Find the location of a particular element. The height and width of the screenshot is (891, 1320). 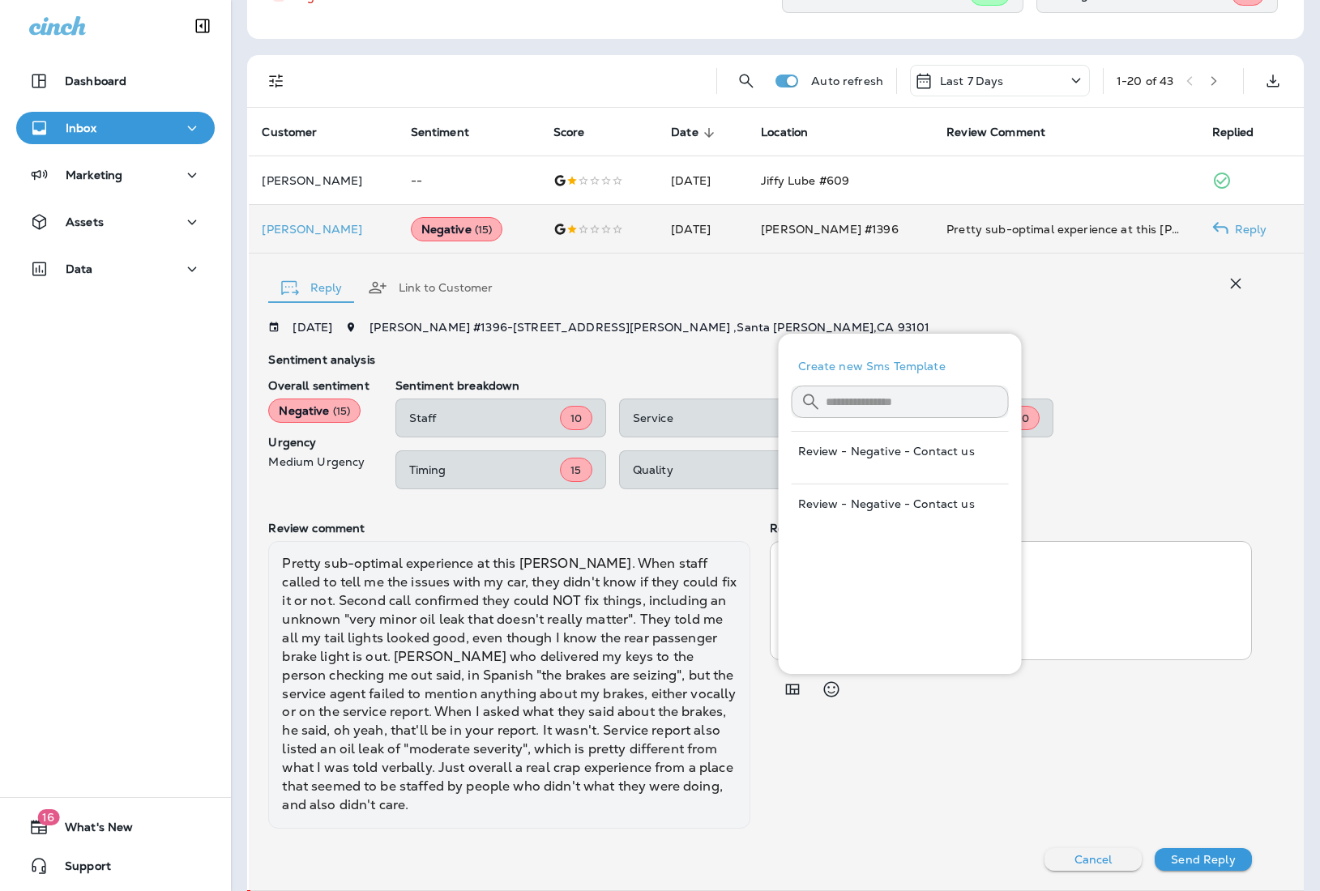

p: Marketing is located at coordinates (94, 175).